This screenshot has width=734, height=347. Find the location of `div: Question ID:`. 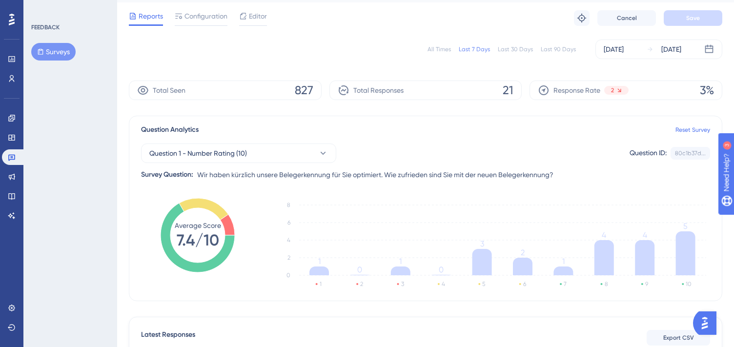

div: Question ID: is located at coordinates (648, 153).